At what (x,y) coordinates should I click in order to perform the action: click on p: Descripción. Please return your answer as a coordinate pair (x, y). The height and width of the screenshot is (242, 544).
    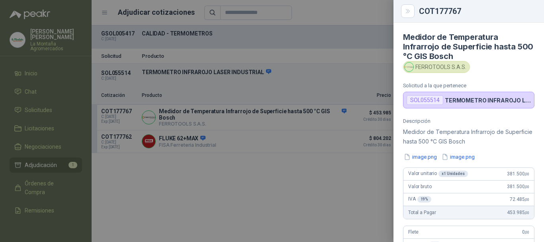
    Looking at the image, I should click on (468, 121).